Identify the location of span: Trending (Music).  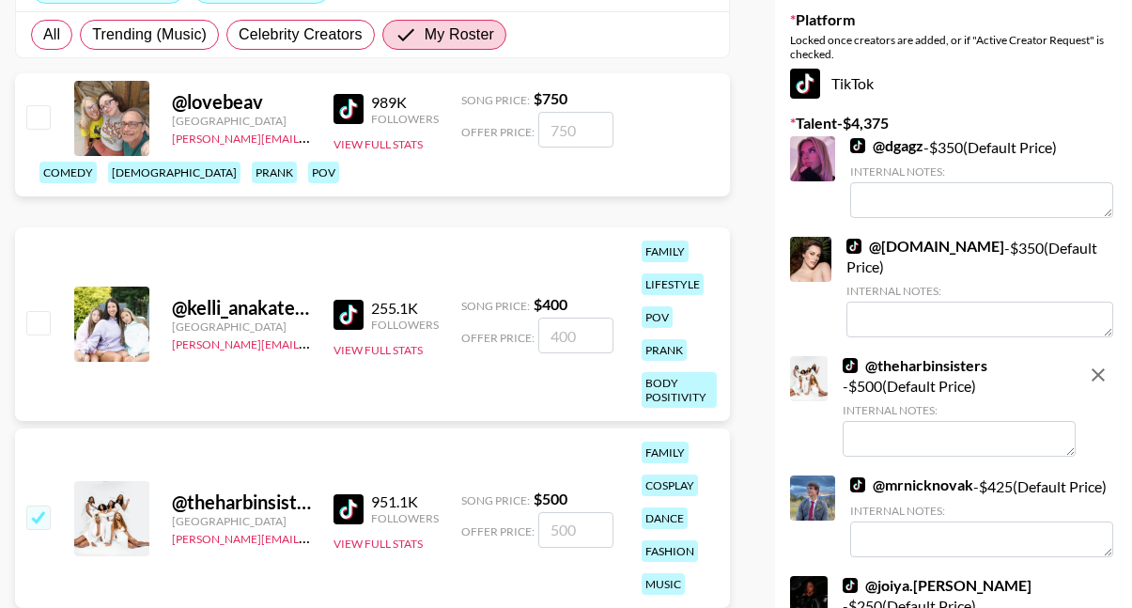
(149, 35).